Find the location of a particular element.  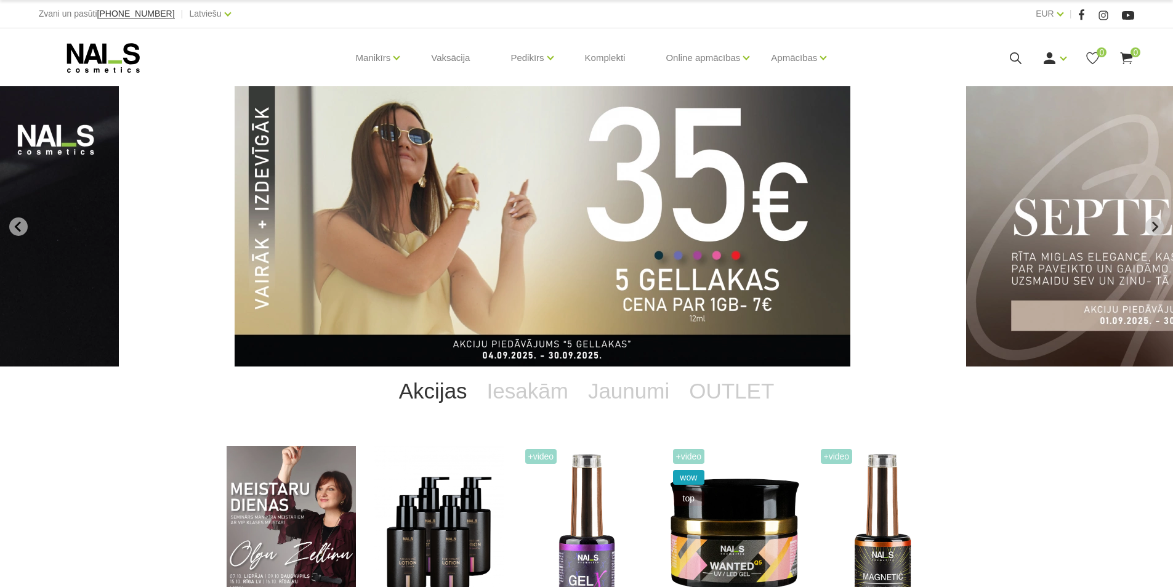

a: EUR is located at coordinates (1045, 14).